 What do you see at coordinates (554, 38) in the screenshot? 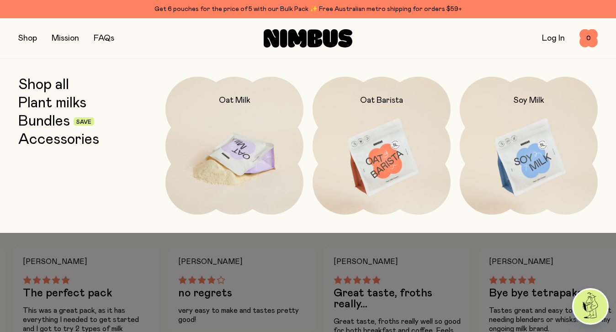
I see `a: Log In` at bounding box center [554, 38].